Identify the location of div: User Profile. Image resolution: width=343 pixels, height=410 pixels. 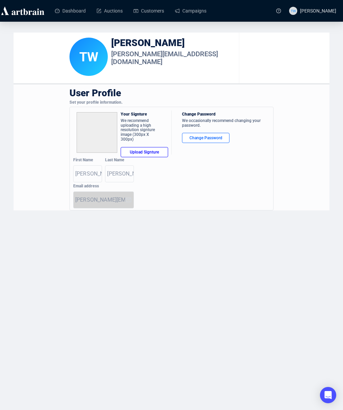
(171, 92).